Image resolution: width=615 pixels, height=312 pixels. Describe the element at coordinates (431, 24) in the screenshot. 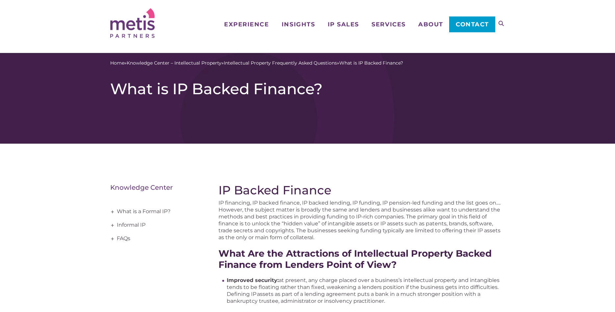

I see `span: About` at that location.